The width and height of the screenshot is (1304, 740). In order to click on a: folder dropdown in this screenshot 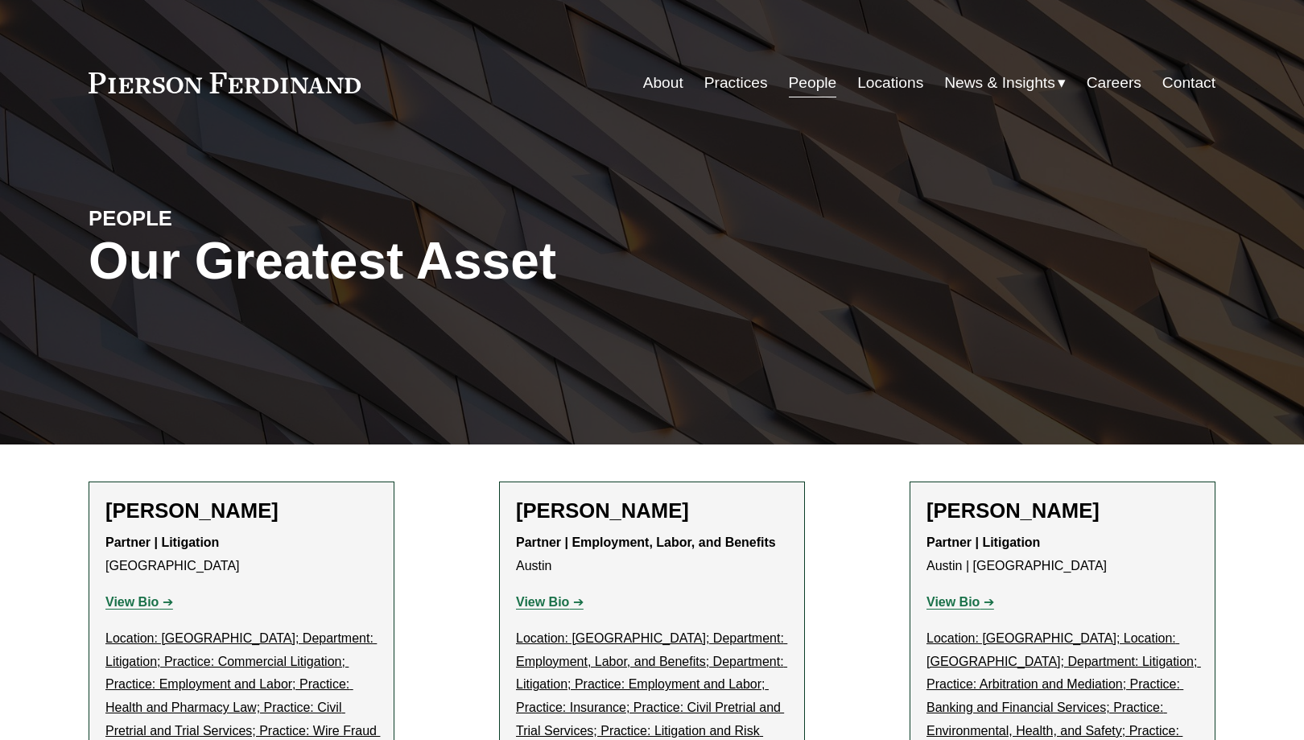, I will do `click(1004, 83)`.